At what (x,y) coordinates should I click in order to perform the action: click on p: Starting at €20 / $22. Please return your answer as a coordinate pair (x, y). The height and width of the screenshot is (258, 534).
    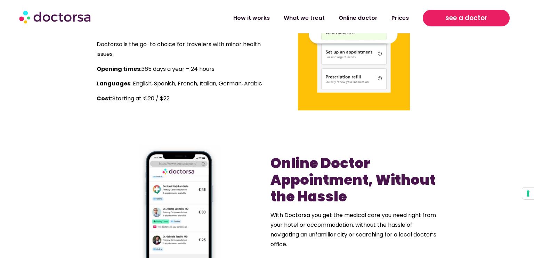
    Looking at the image, I should click on (180, 99).